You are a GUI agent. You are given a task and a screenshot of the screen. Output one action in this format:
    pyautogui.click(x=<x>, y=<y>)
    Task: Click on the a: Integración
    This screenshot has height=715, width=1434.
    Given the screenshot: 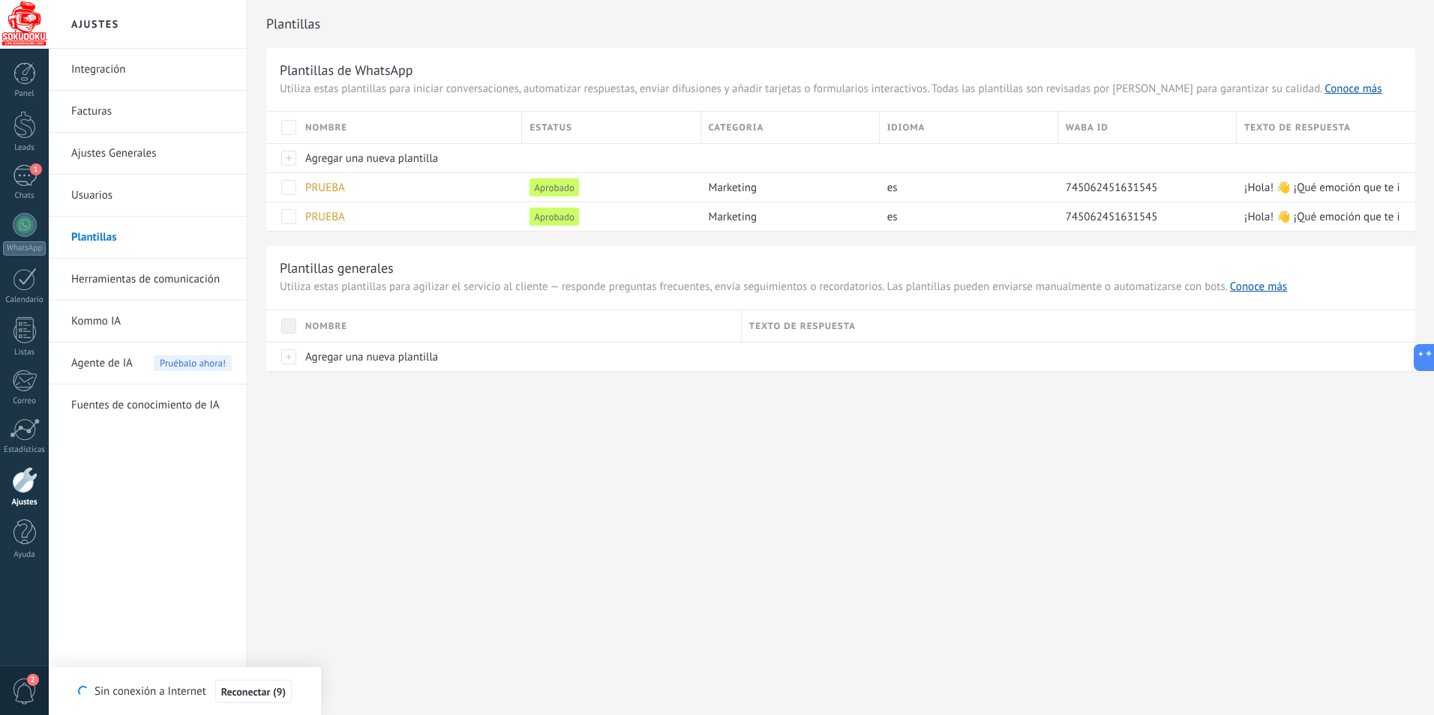 What is the action you would take?
    pyautogui.click(x=151, y=70)
    